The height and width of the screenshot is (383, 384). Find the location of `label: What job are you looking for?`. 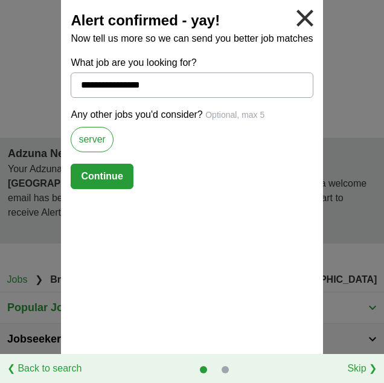

label: What job are you looking for? is located at coordinates (191, 63).